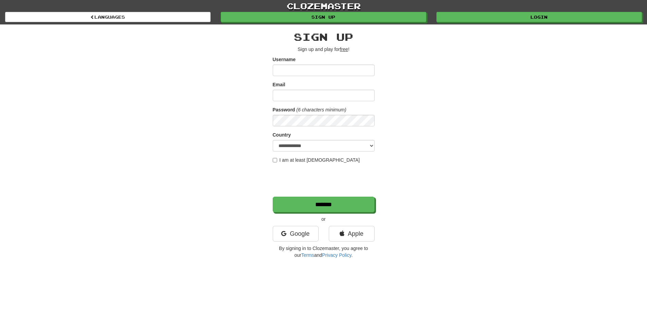 This screenshot has height=321, width=647. Describe the element at coordinates (284, 59) in the screenshot. I see `label: Username` at that location.